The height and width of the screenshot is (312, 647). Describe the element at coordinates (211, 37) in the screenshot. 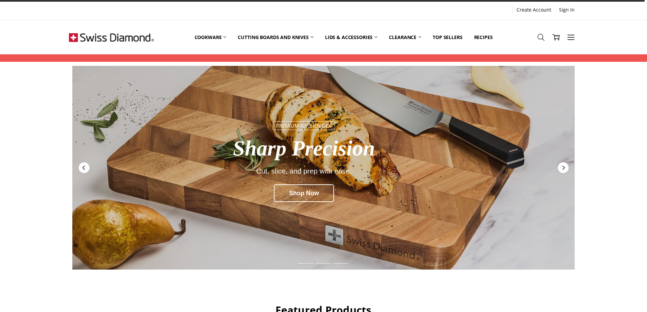

I see `a: Cookware` at that location.